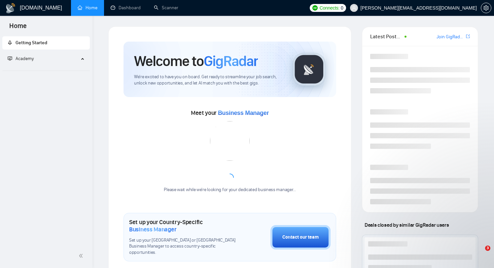  Describe the element at coordinates (486, 8) in the screenshot. I see `span: setting` at that location.